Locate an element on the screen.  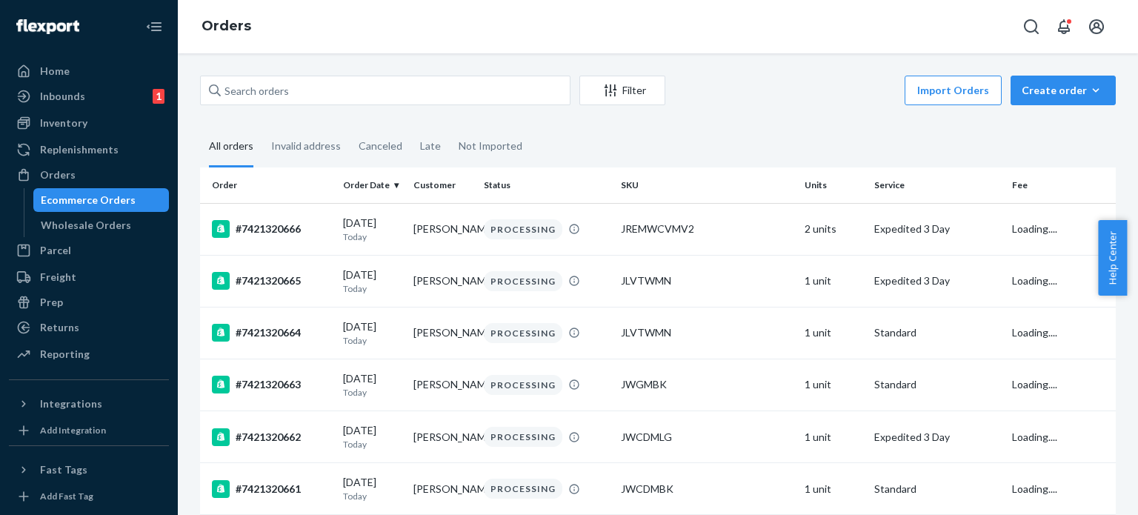
div: #7421320661 is located at coordinates (271, 489).